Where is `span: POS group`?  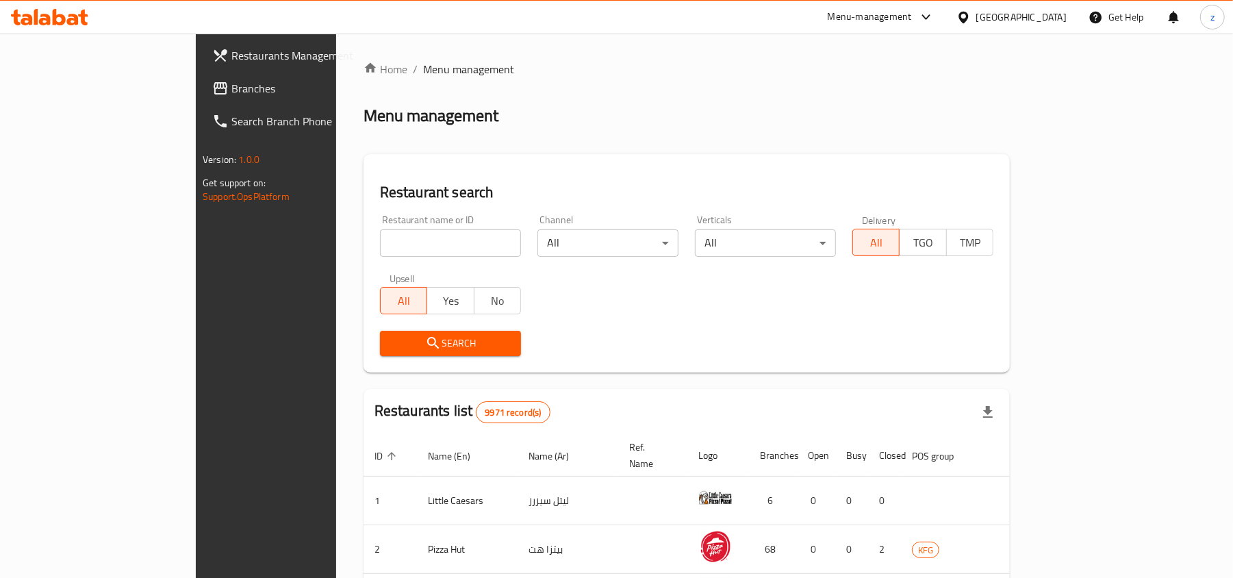 span: POS group is located at coordinates (941, 456).